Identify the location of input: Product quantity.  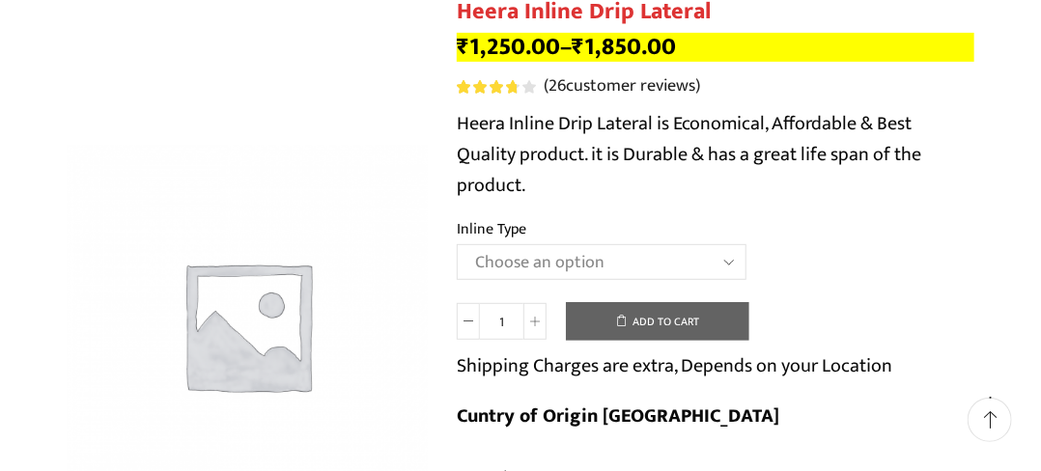
(501, 322).